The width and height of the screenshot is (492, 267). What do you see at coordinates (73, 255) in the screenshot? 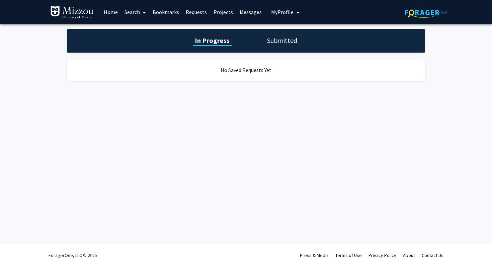
I see `div: ForagerOne, LLC © 2025` at bounding box center [73, 255].